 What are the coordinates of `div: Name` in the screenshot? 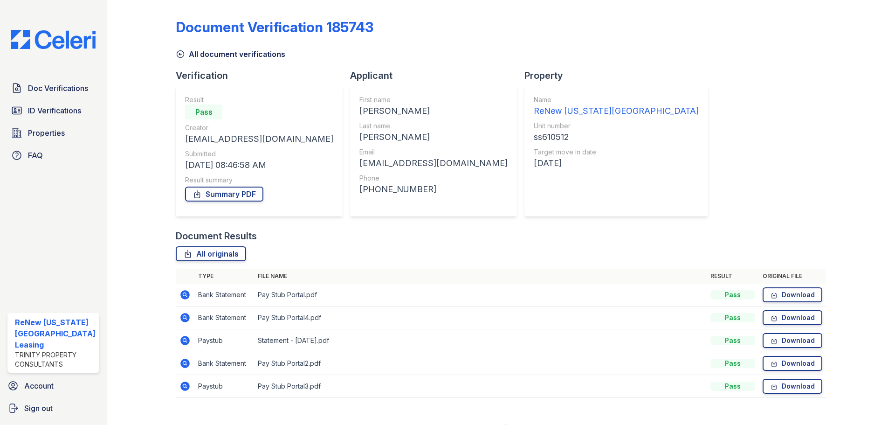 It's located at (617, 100).